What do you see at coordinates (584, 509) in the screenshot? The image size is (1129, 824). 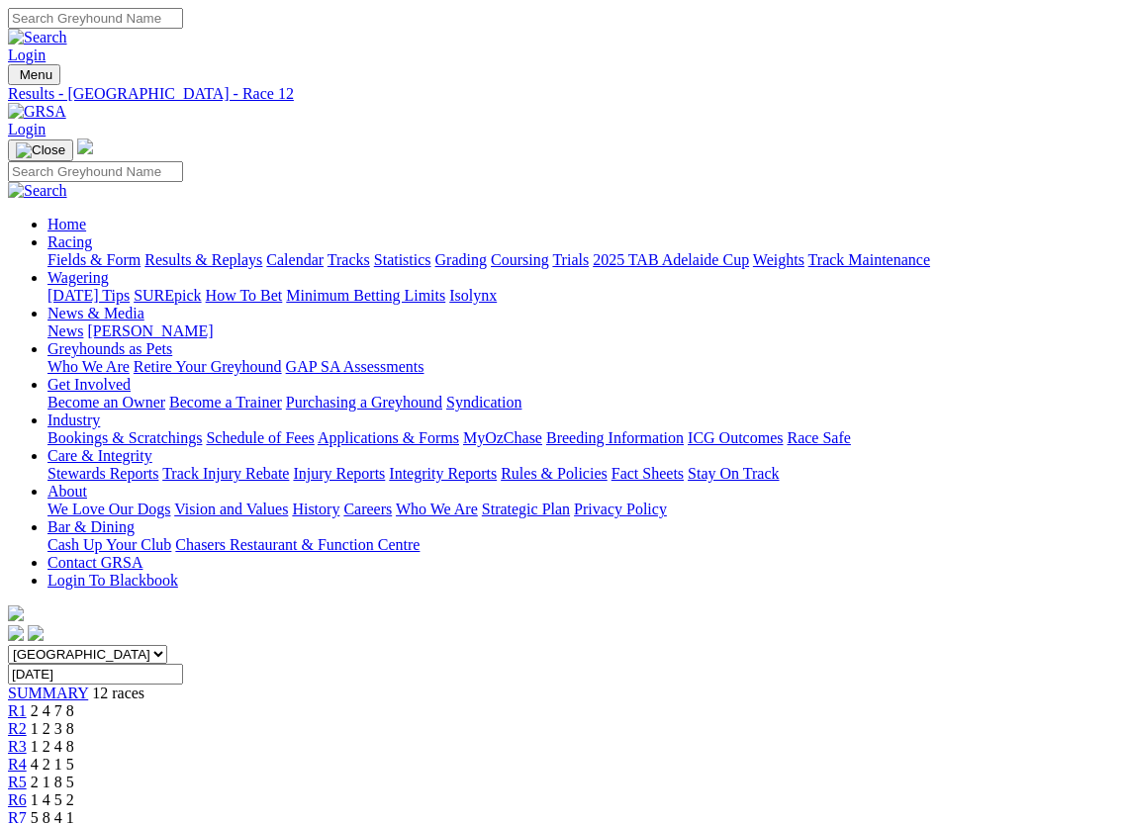 I see `div: About` at bounding box center [584, 509].